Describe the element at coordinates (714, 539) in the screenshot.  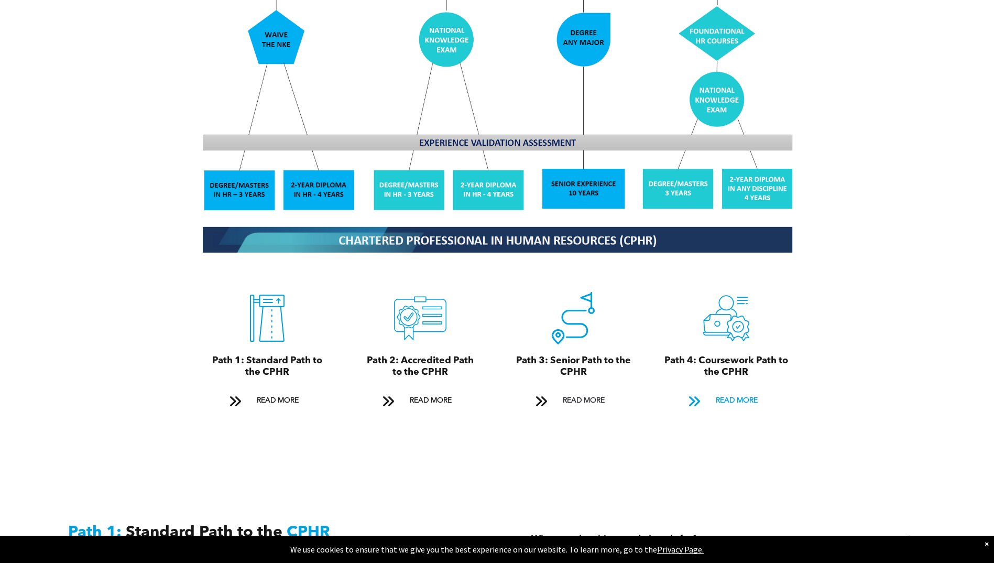
I see `span: What membership type do I apply for?` at that location.